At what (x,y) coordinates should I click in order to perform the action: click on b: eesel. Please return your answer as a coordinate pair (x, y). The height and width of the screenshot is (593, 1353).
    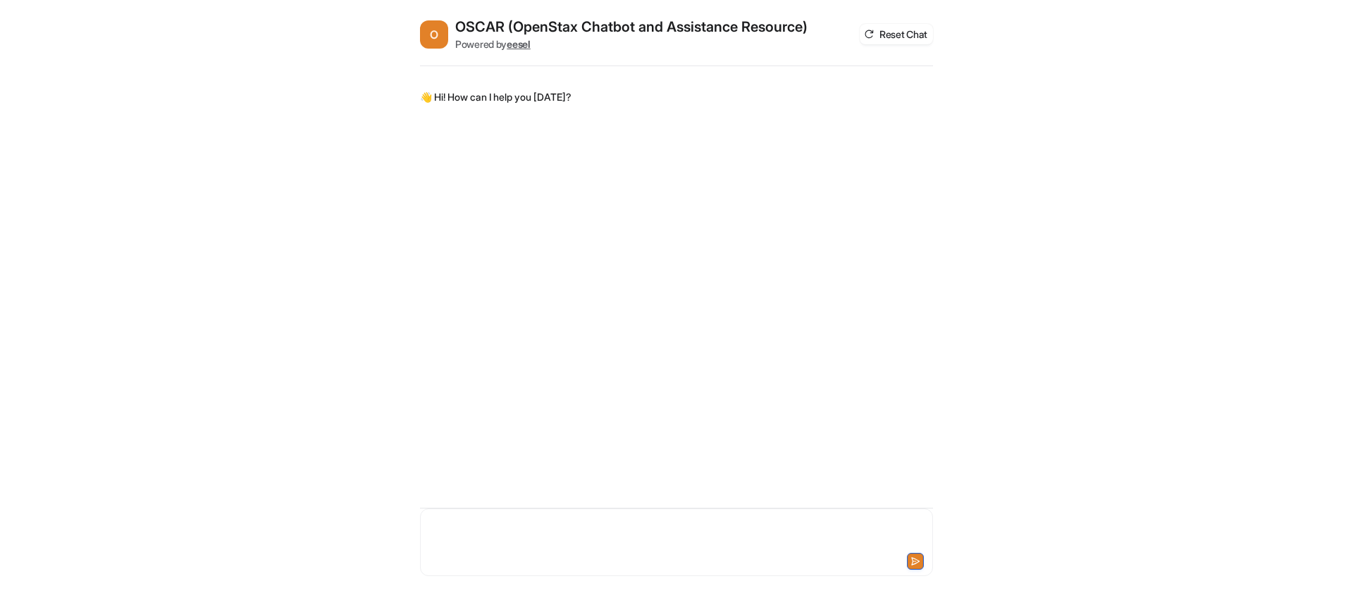
    Looking at the image, I should click on (519, 44).